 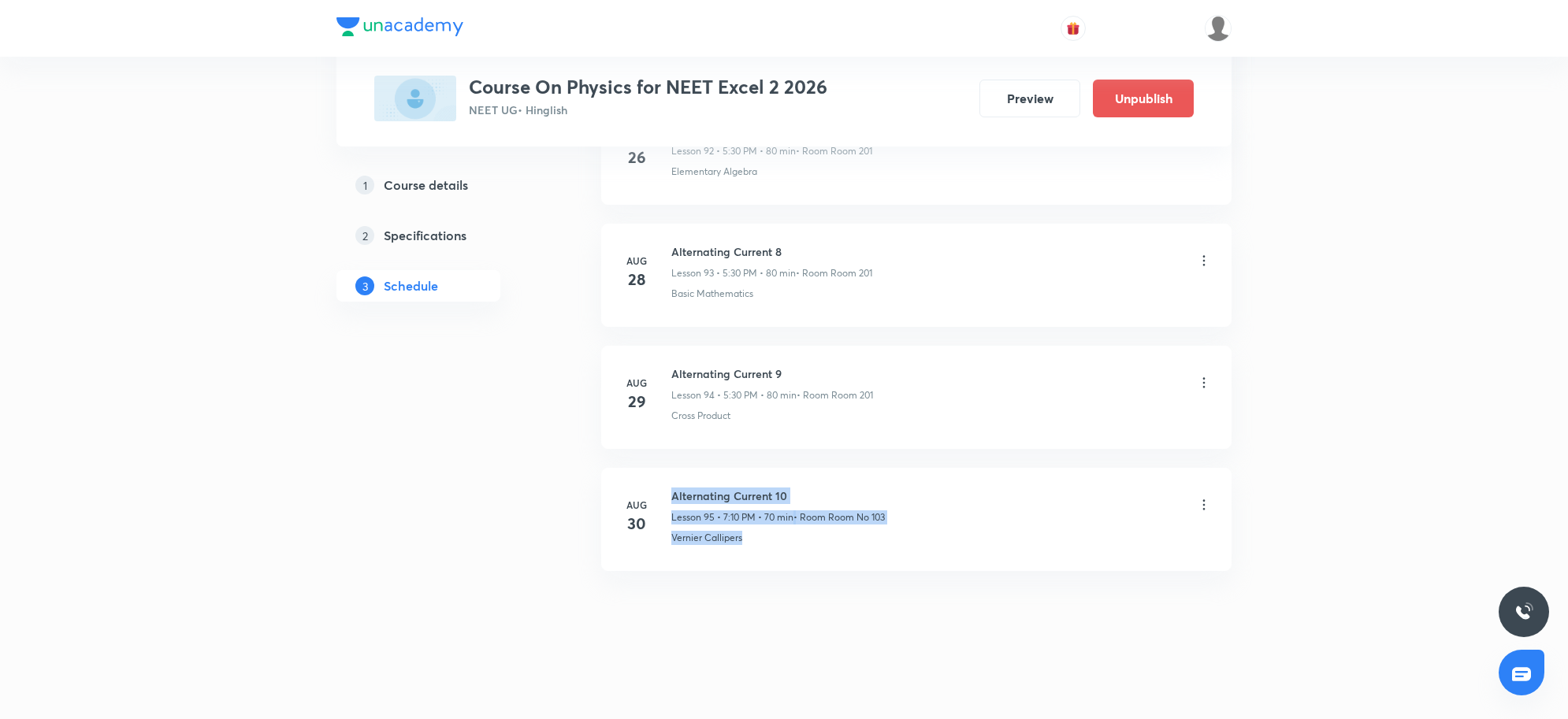 I want to click on p: Cross Product, so click(x=700, y=416).